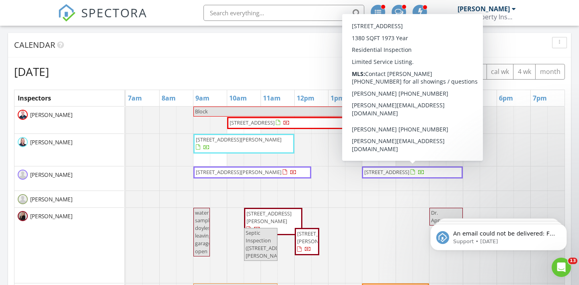 The image size is (579, 285). What do you see at coordinates (102, 19) in the screenshot?
I see `a: SPECTORA` at bounding box center [102, 19].